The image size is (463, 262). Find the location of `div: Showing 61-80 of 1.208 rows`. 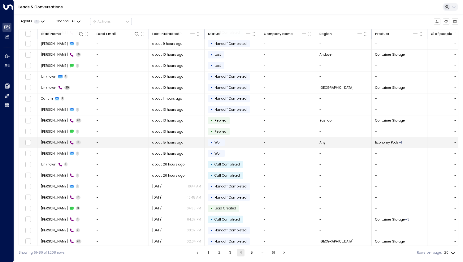

div: Showing 61-80 of 1.208 rows is located at coordinates (41, 253).